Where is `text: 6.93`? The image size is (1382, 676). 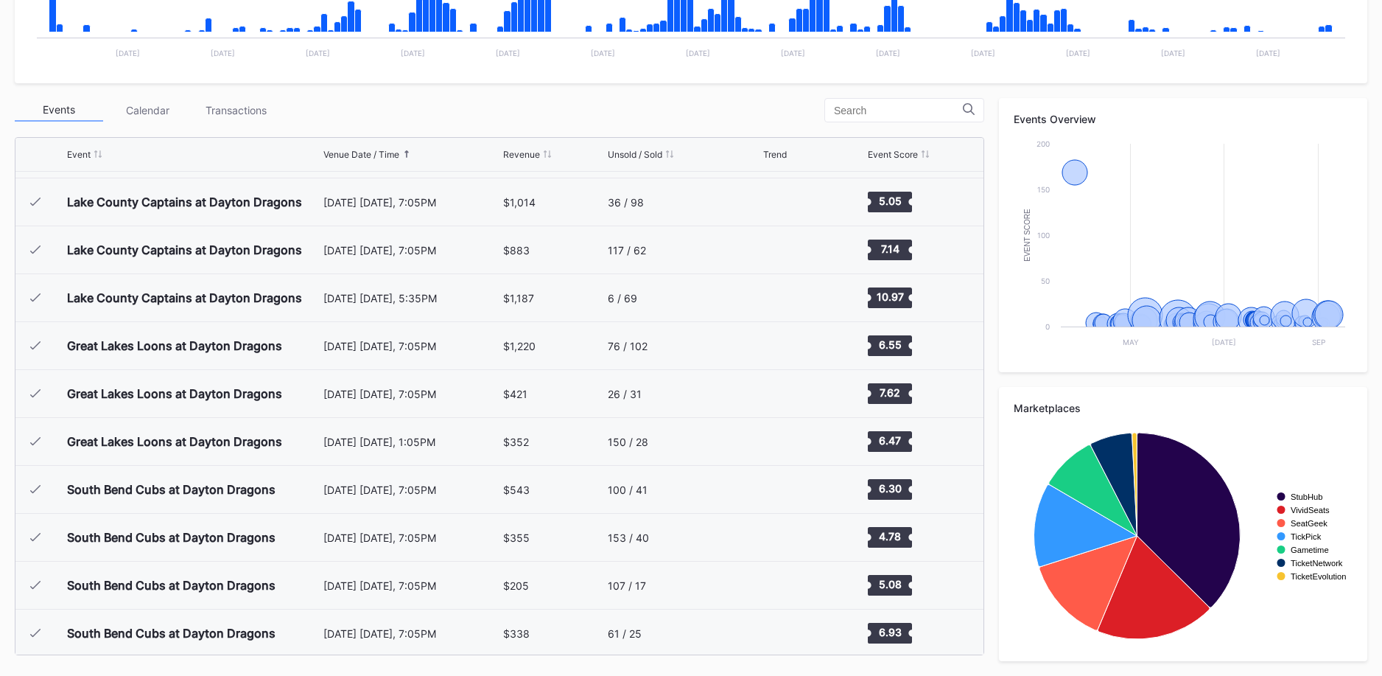 text: 6.93 is located at coordinates (889, 631).